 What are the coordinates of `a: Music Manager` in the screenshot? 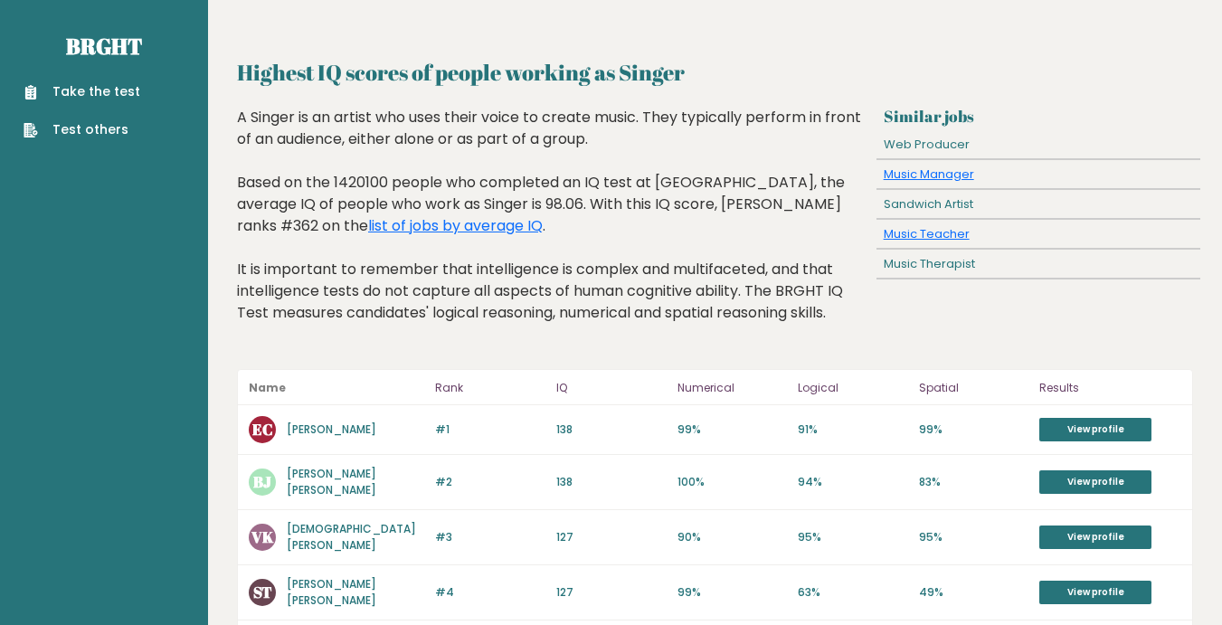 It's located at (929, 174).